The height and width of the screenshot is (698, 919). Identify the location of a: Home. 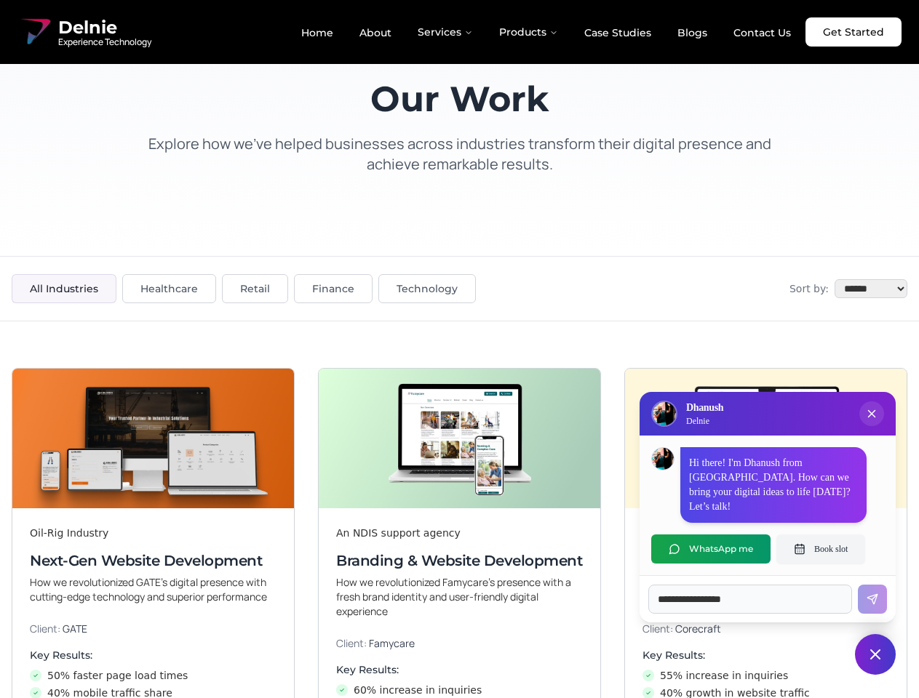
(317, 33).